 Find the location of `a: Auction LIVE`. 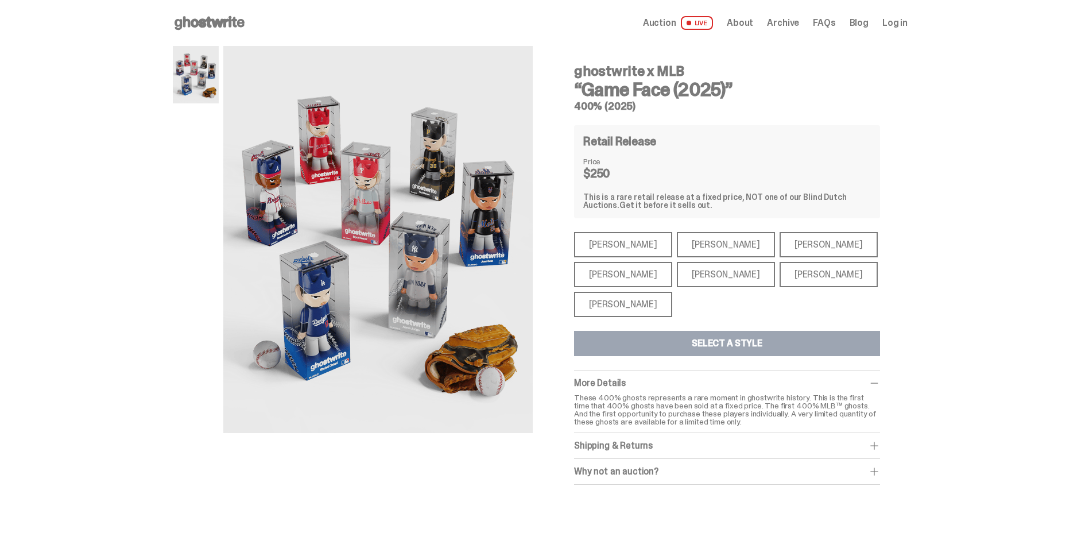

a: Auction LIVE is located at coordinates (678, 23).